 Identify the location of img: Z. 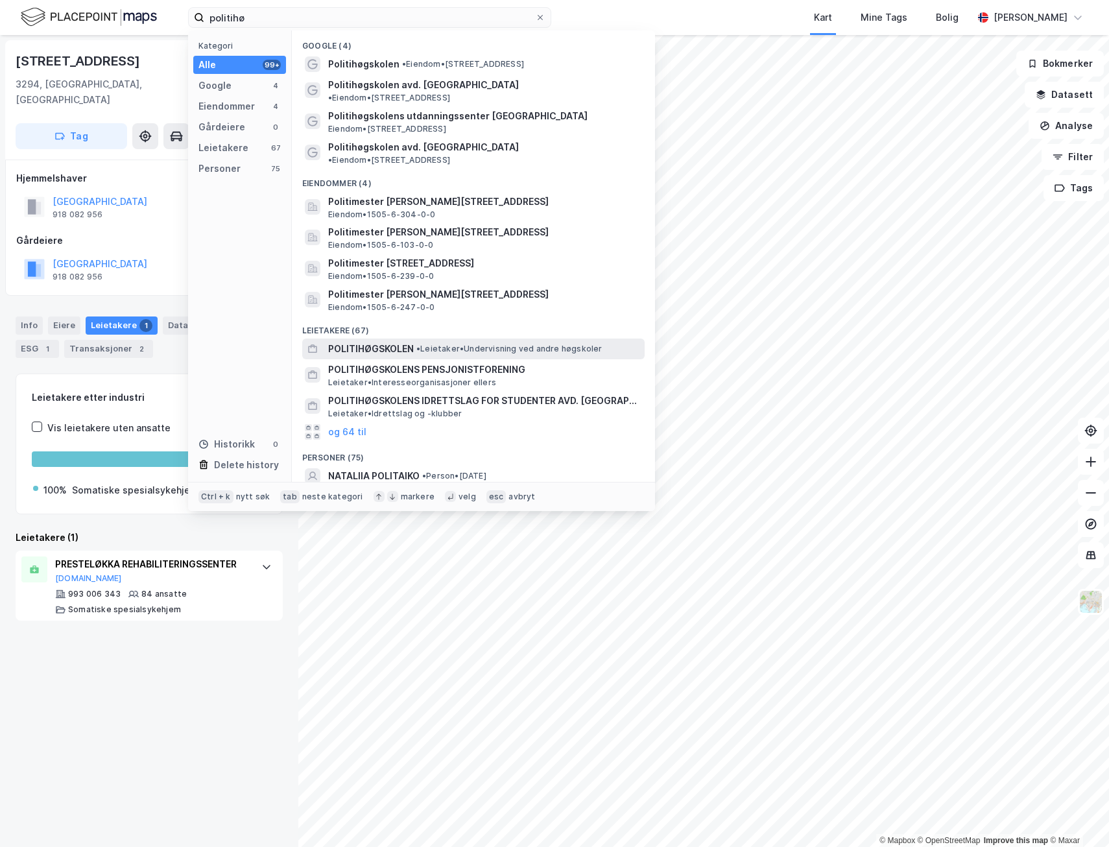
(1091, 602).